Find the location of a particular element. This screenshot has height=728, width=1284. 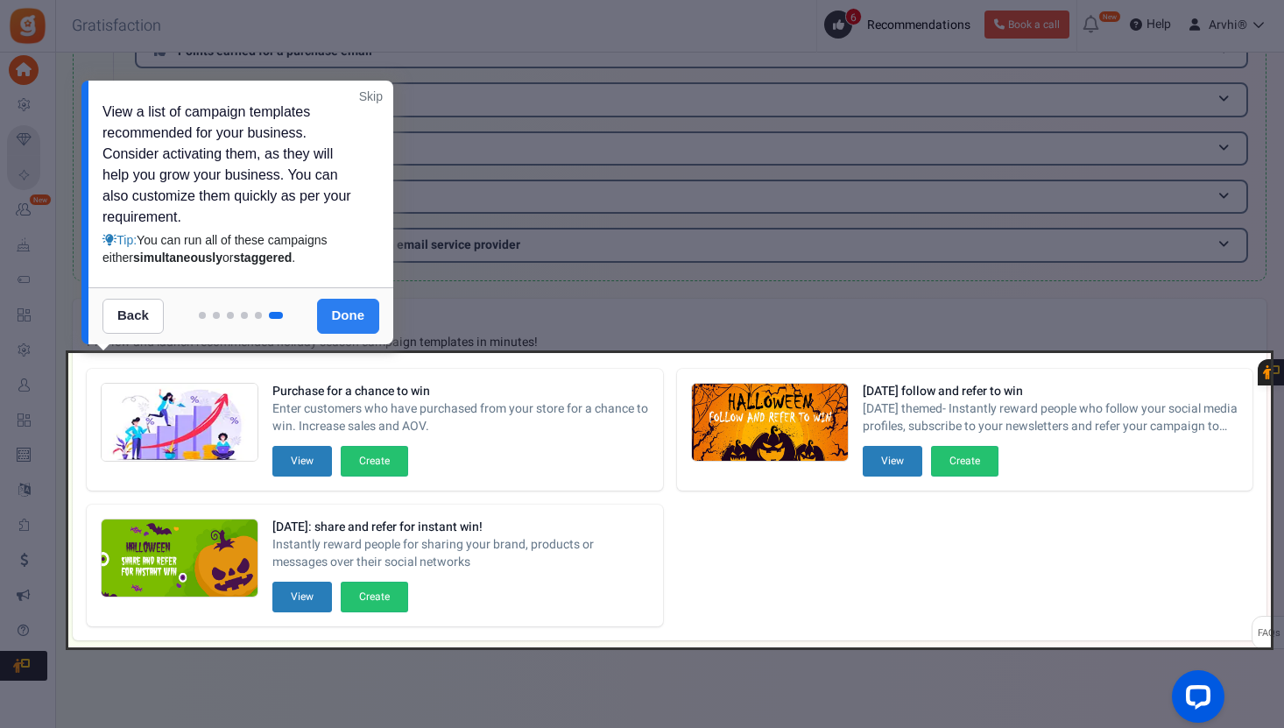

div: View a list of campaign templates recommended for your business. Consider activating them, as the... is located at coordinates (232, 184).